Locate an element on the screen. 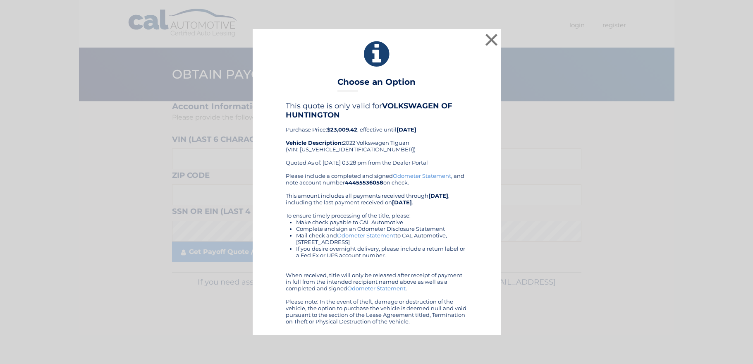 The height and width of the screenshot is (364, 753). li: Make check payable to CAL Automotive is located at coordinates (382, 222).